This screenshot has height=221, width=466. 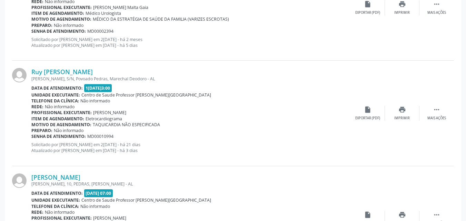 What do you see at coordinates (100, 31) in the screenshot?
I see `span: MD00002394` at bounding box center [100, 31].